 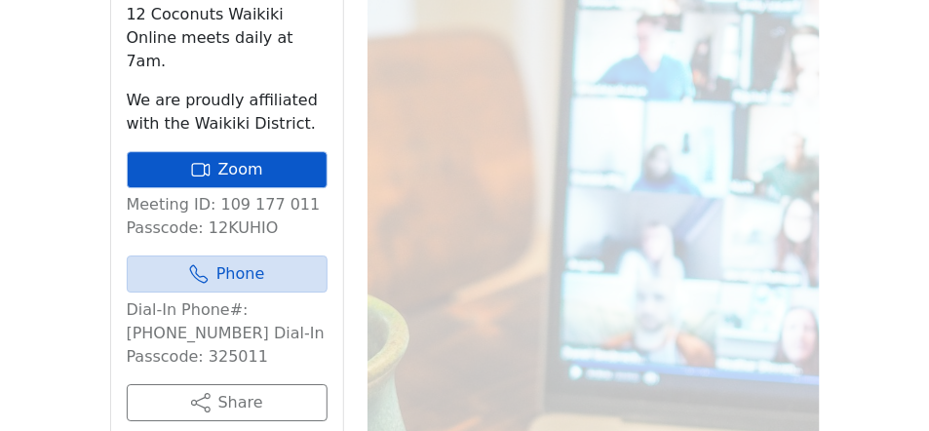 I want to click on p: We are proudly affiliated with the Waikiki District., so click(x=227, y=112).